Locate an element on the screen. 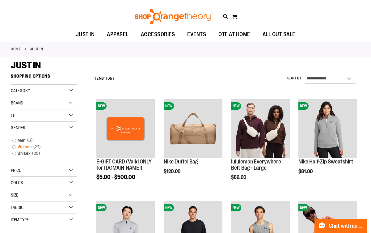 This screenshot has height=233, width=371. span: OTF AT HOME is located at coordinates (234, 34).